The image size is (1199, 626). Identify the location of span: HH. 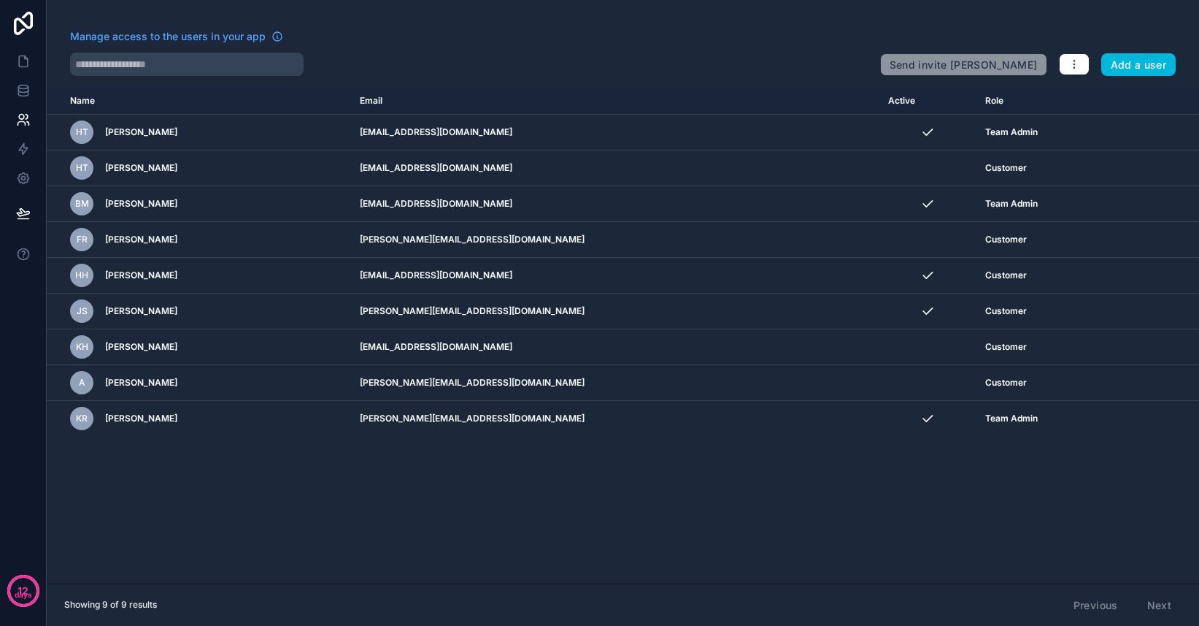
(82, 275).